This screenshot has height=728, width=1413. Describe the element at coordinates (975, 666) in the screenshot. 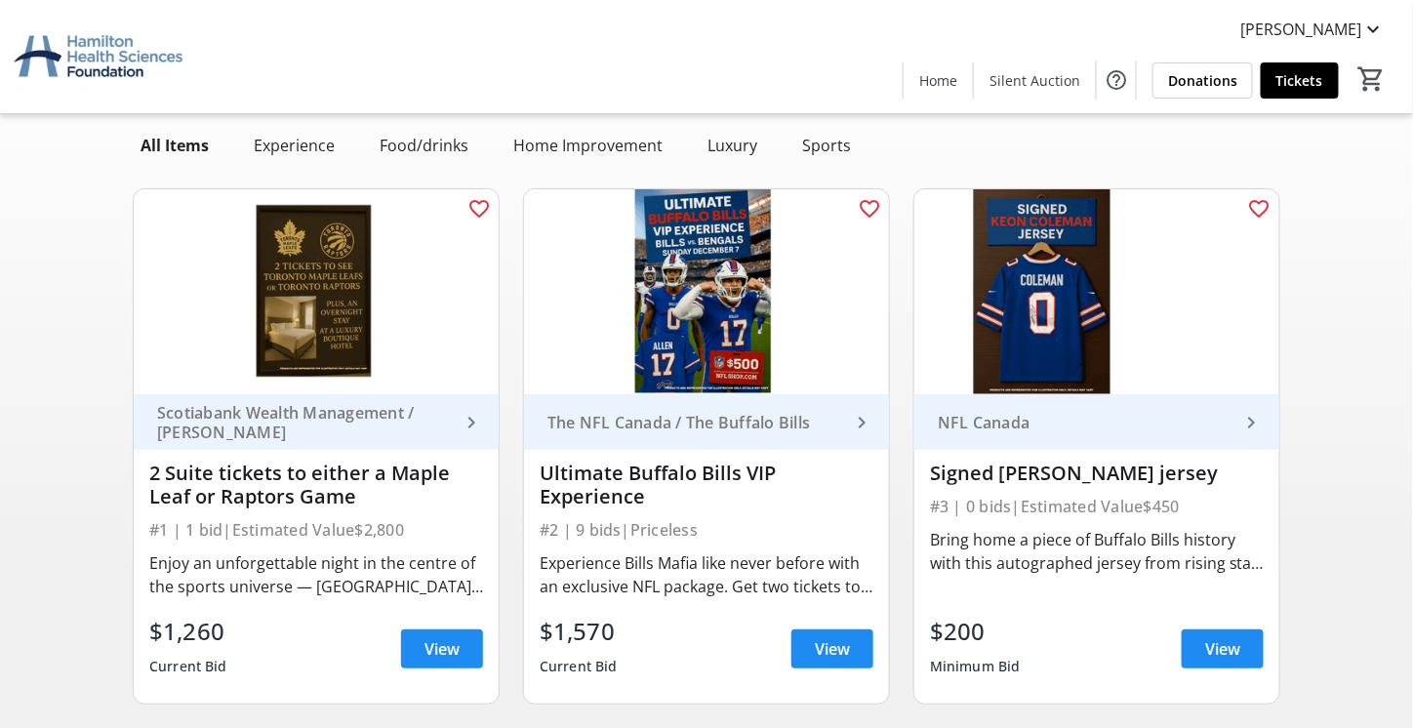

I see `div: Minimum Bid` at that location.